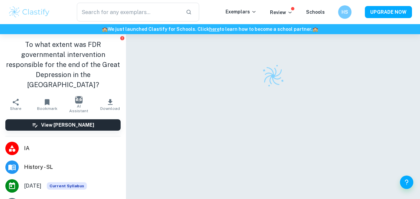 The width and height of the screenshot is (420, 199). Describe the element at coordinates (72, 148) in the screenshot. I see `span: IA` at that location.